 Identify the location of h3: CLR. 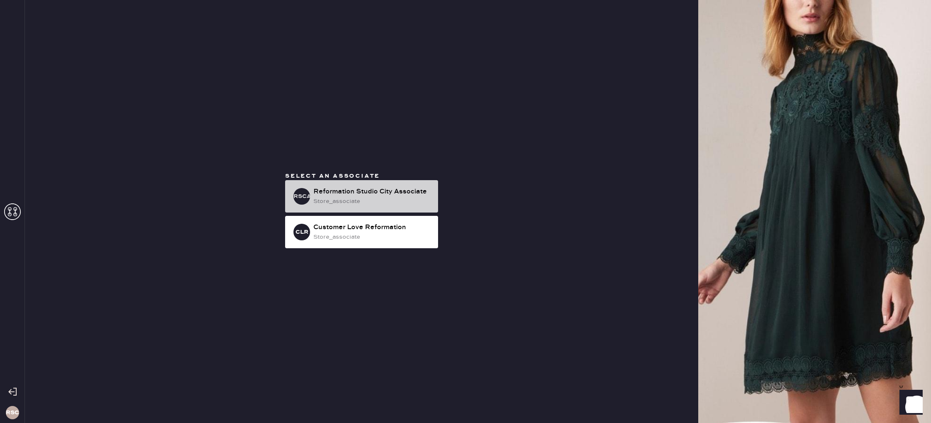
(302, 232).